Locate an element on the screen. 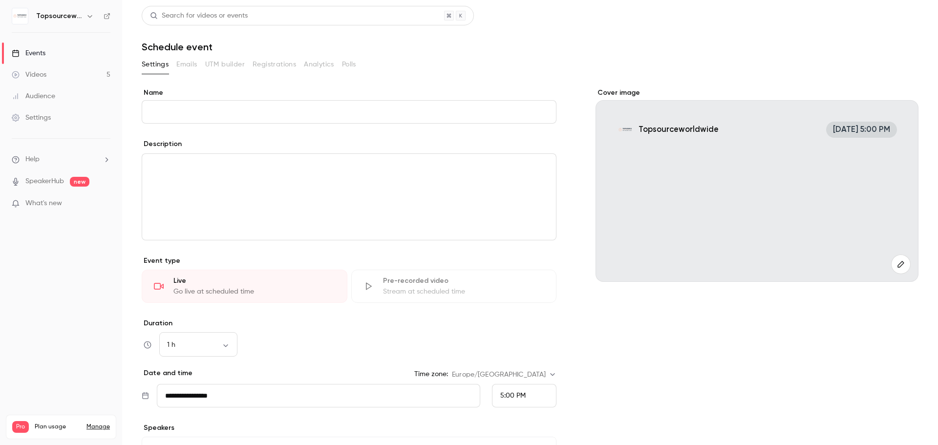  div: Pre-recorded videoStream at scheduled time is located at coordinates (454, 286).